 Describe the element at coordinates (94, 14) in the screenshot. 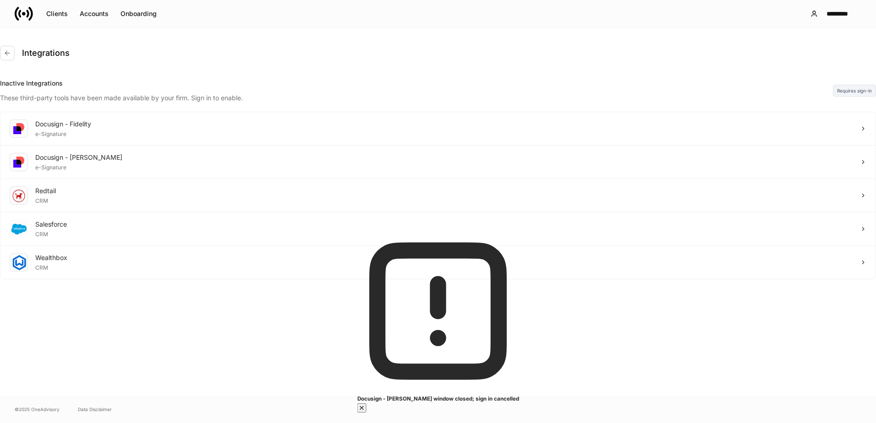

I see `div: Accounts` at that location.